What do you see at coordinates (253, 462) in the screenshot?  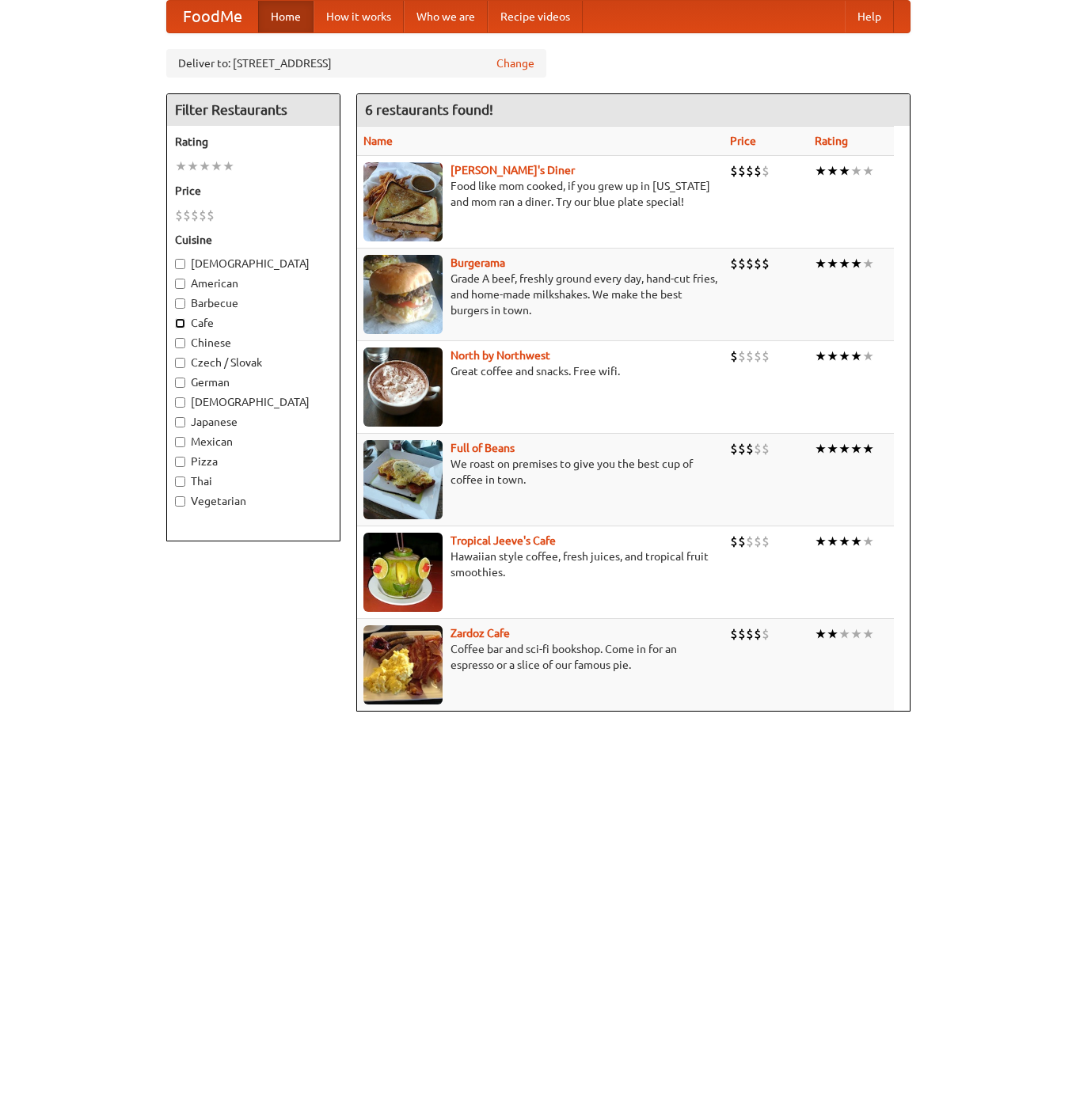 I see `label: Pizza` at bounding box center [253, 462].